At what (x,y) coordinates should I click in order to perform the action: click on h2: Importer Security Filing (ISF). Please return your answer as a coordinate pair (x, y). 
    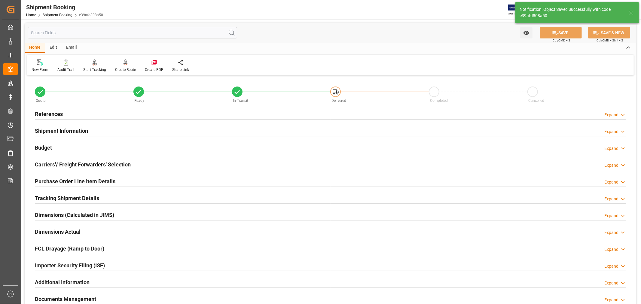
    Looking at the image, I should click on (70, 265).